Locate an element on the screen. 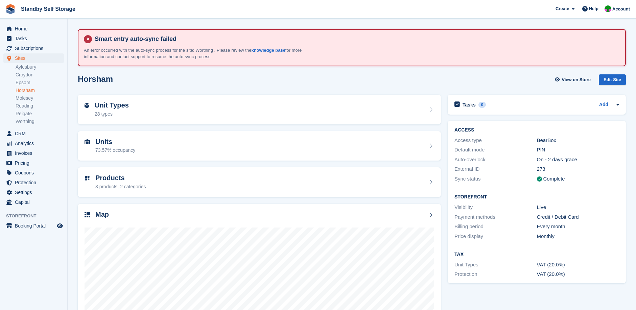  div: Protection is located at coordinates (495, 274).